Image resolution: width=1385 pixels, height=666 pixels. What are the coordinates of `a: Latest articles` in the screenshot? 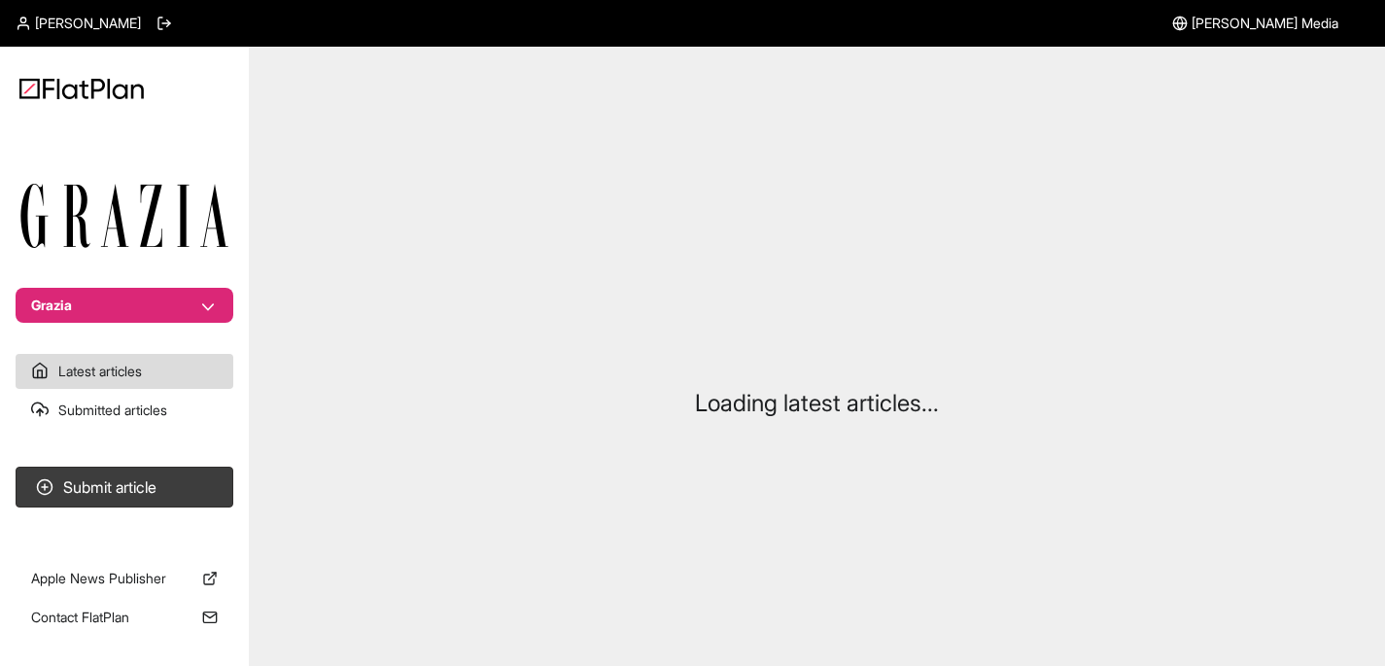 It's located at (124, 371).